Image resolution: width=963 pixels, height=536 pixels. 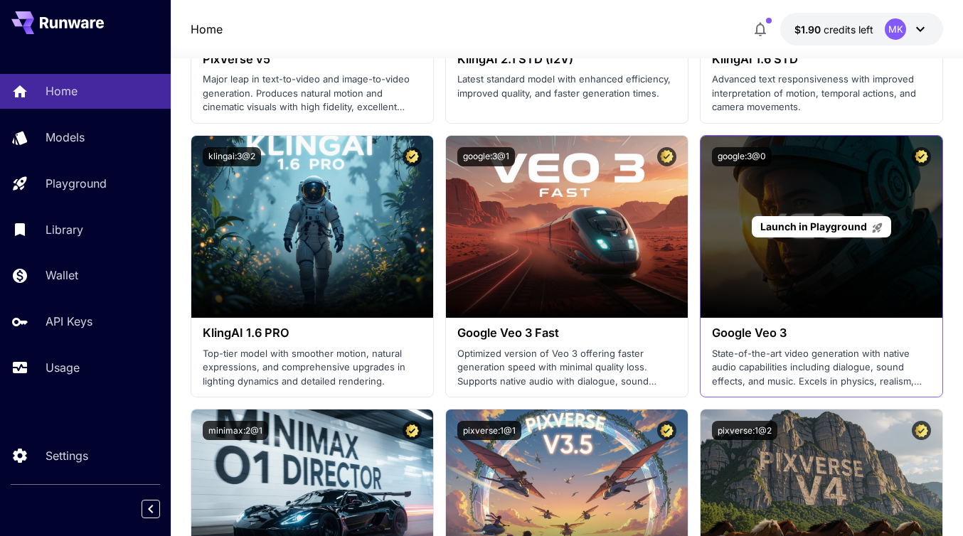 I want to click on p: API Keys, so click(x=69, y=322).